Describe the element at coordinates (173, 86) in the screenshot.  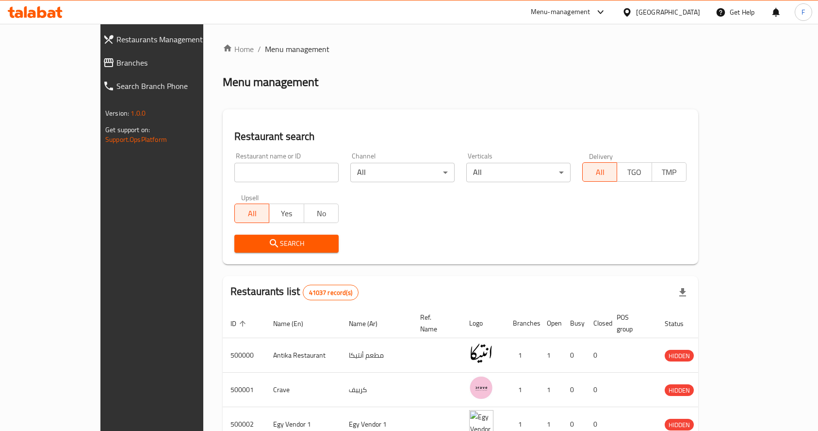
I see `span: Search Branch Phone` at that location.